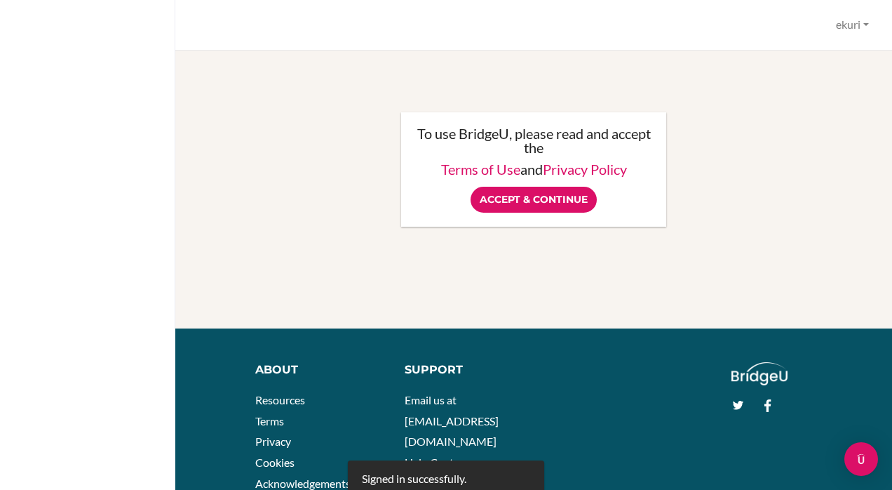 Image resolution: width=892 pixels, height=490 pixels. Describe the element at coordinates (852, 25) in the screenshot. I see `button: ekuri` at that location.